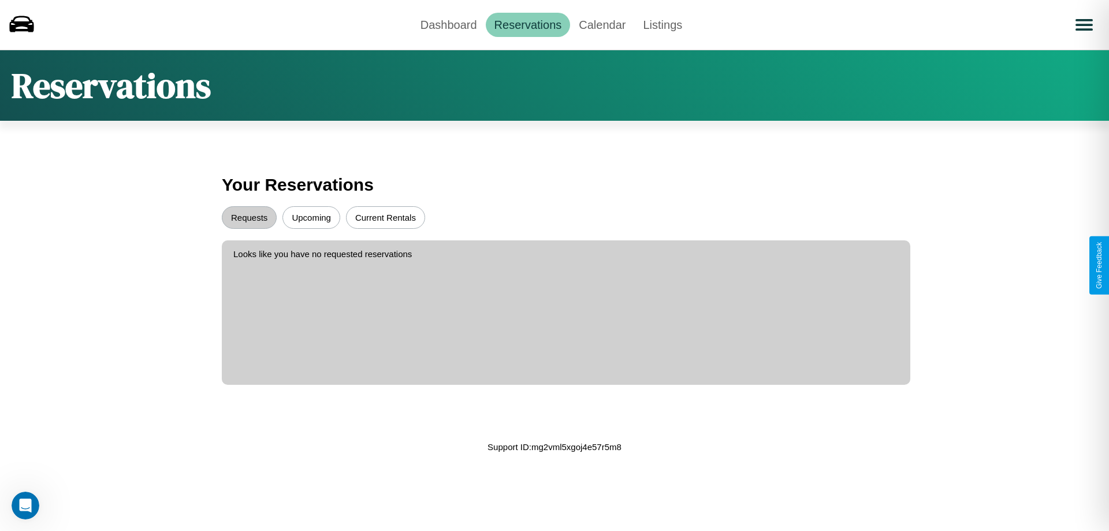  I want to click on div: Give Feedback, so click(1099, 265).